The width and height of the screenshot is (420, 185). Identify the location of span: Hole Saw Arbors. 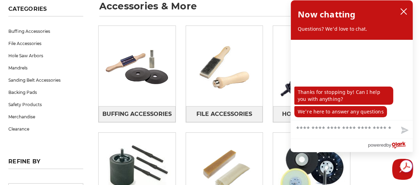
(312, 114).